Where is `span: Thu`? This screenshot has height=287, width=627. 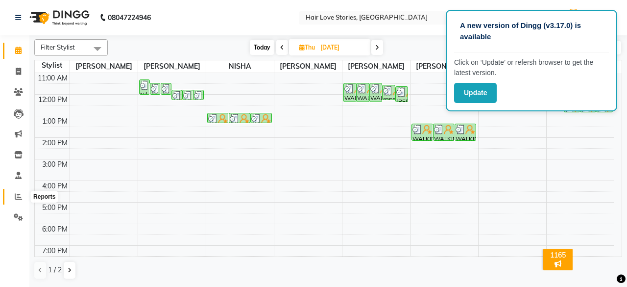
span: Thu is located at coordinates (307, 47).